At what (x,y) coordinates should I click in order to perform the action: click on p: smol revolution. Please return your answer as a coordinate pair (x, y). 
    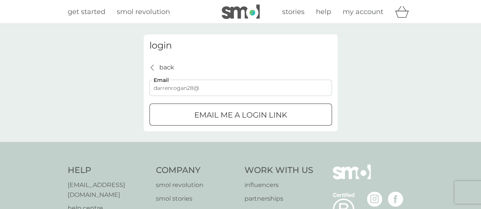
    Looking at the image, I should click on (196, 185).